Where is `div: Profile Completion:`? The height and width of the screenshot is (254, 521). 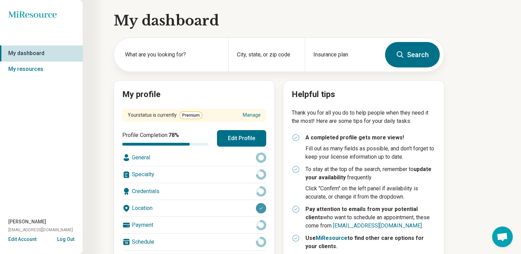 div: Profile Completion: is located at coordinates (165, 138).